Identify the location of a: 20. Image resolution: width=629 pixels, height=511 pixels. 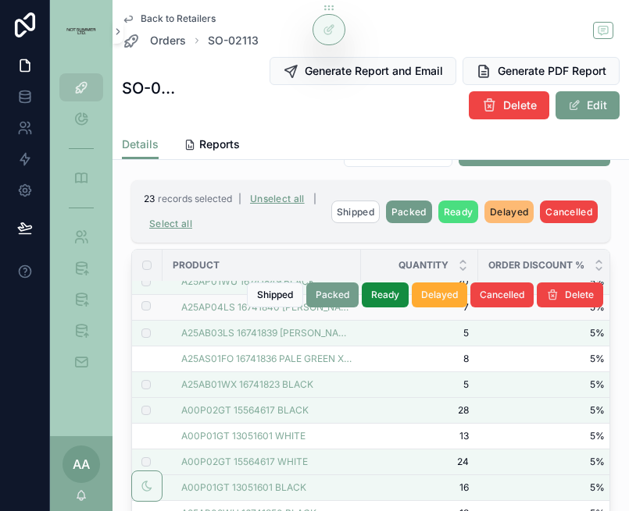
(419, 282).